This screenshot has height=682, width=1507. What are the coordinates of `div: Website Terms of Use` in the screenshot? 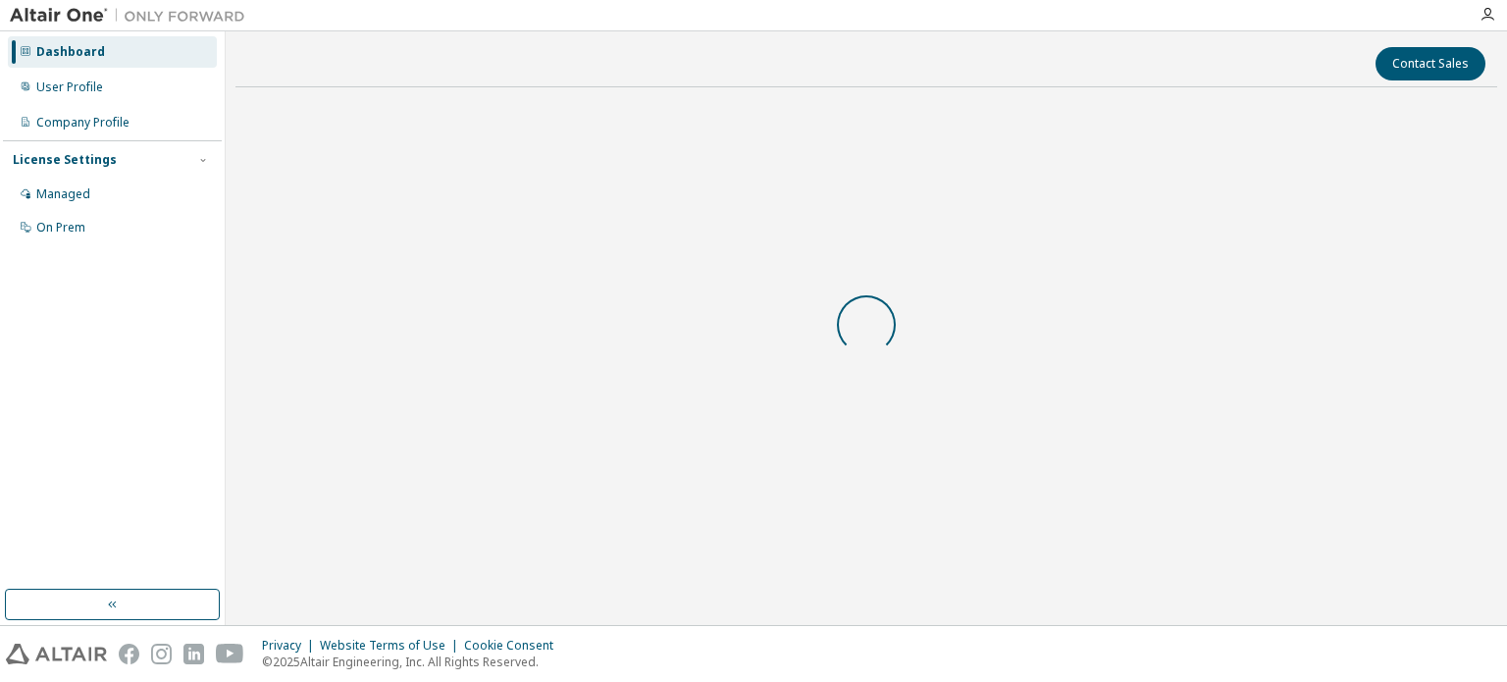 It's located at (391, 645).